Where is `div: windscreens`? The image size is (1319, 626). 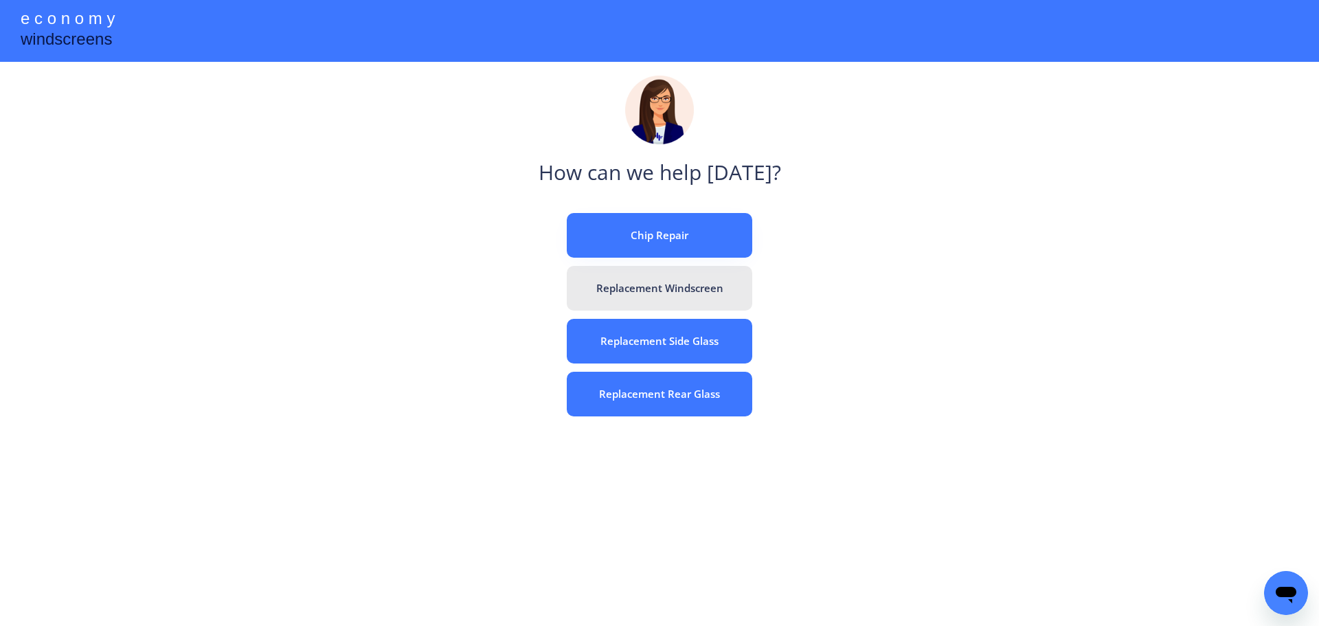 div: windscreens is located at coordinates (66, 41).